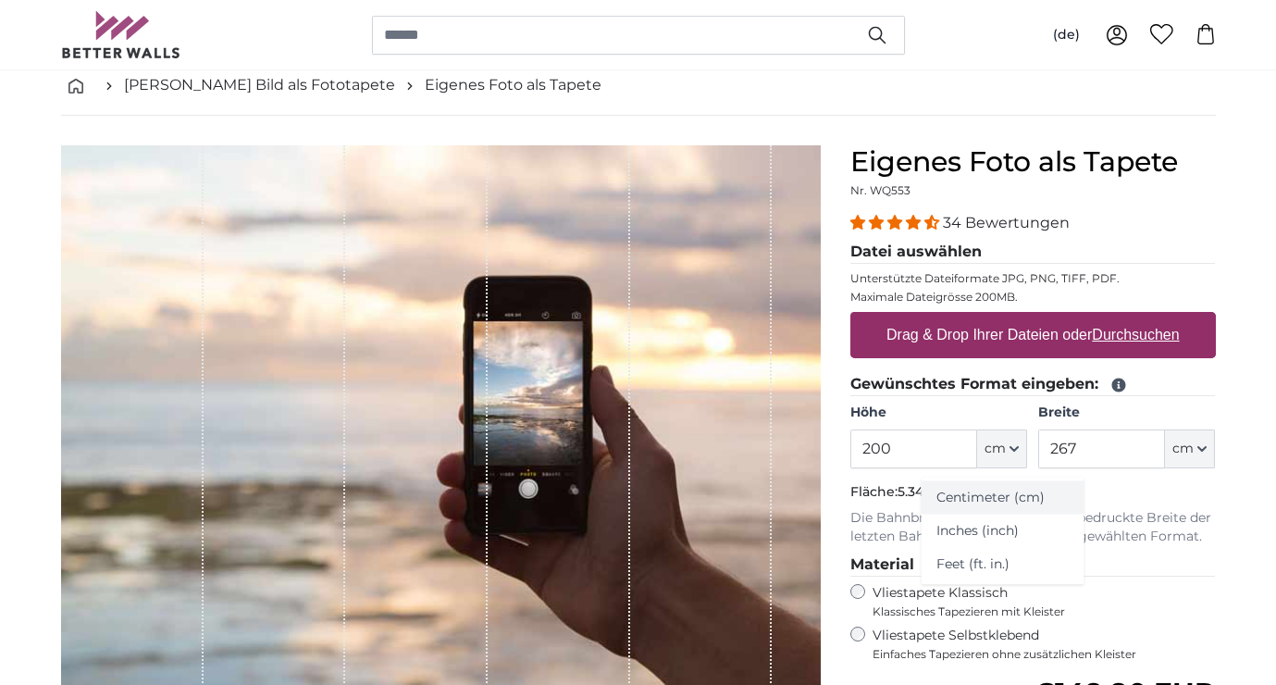  Describe the element at coordinates (1033, 492) in the screenshot. I see `p: Fläche:` at that location.